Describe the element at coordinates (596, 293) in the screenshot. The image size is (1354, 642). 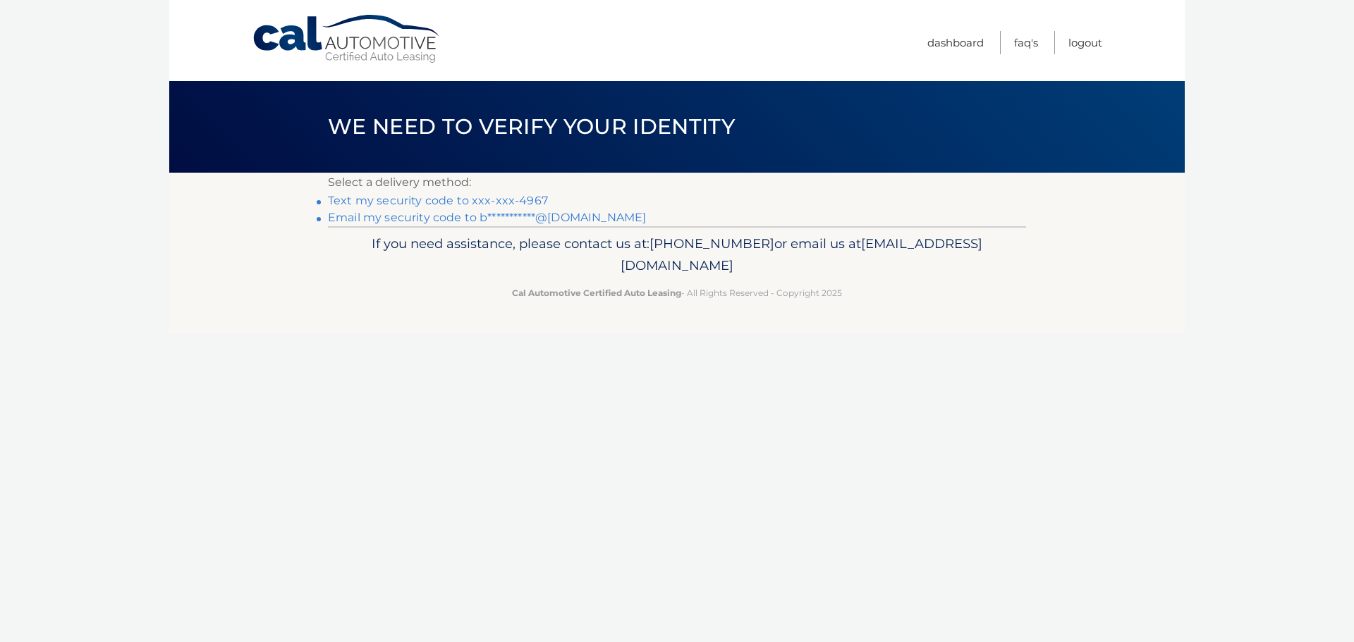
I see `strong: Cal Automotive Certified Auto Leasing` at that location.